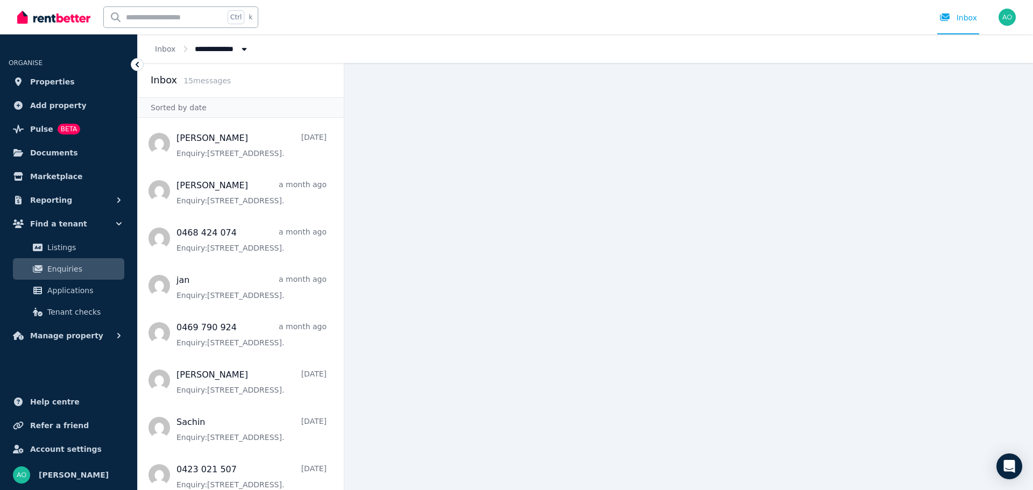  I want to click on a: Listings, so click(68, 248).